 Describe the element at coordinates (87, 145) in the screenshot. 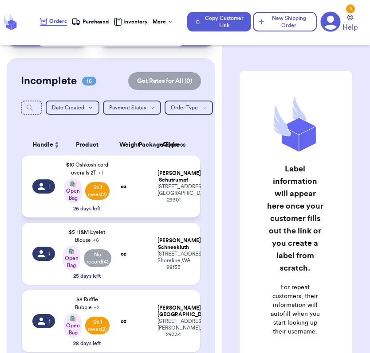

I see `th: Product` at that location.